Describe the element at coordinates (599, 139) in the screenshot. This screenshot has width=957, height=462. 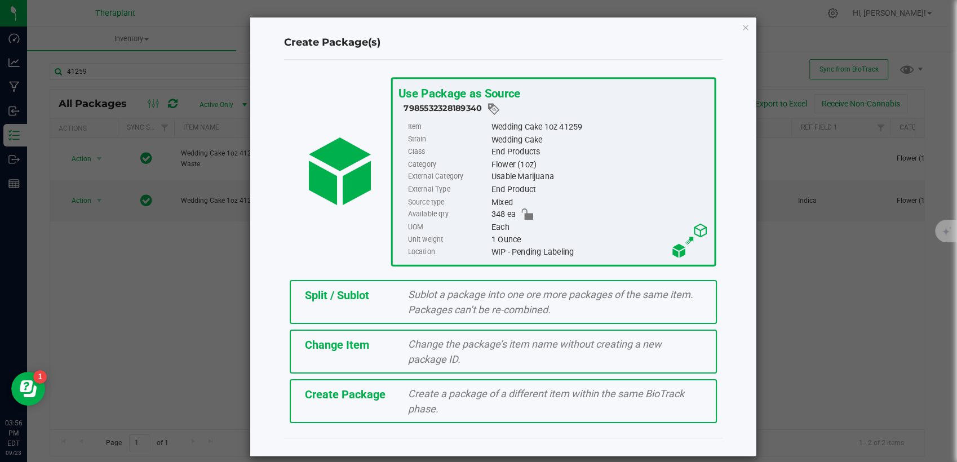
I see `div: Wedding Cake` at that location.